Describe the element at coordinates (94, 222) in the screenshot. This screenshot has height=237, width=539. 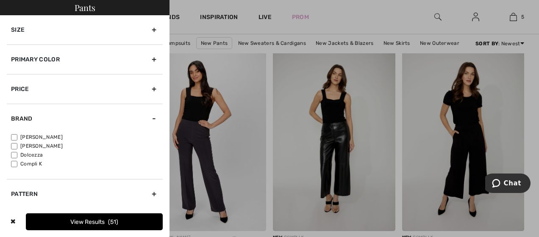
I see `button: View Results51` at that location.